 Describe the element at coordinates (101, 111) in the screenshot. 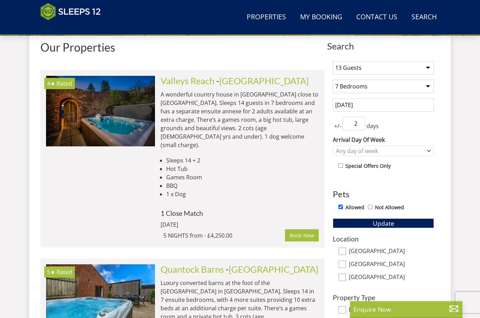

I see `img: valleys_reach_somerset_accommodation_vacation_home_sleeps_12.original.jpg` at that location.